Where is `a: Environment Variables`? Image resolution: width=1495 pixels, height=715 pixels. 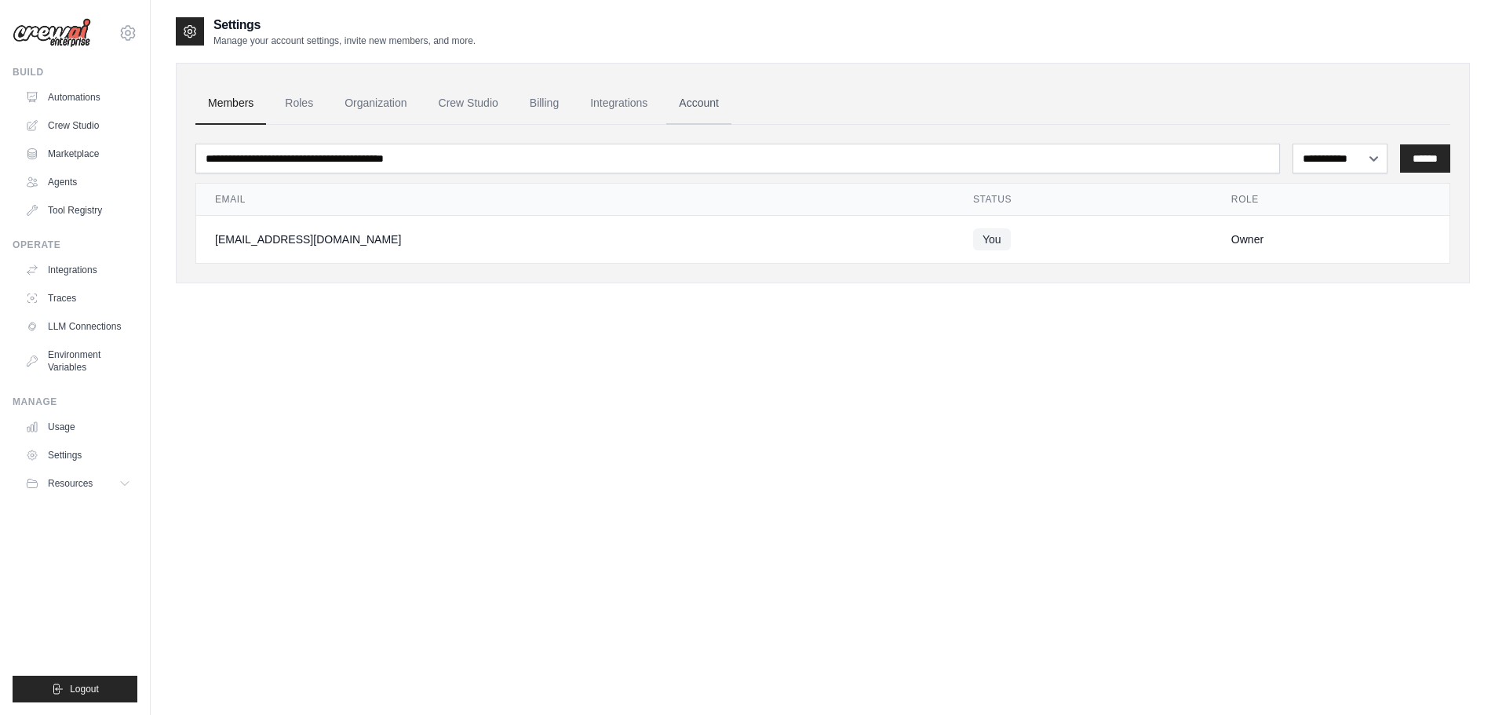 a: Environment Variables is located at coordinates (78, 361).